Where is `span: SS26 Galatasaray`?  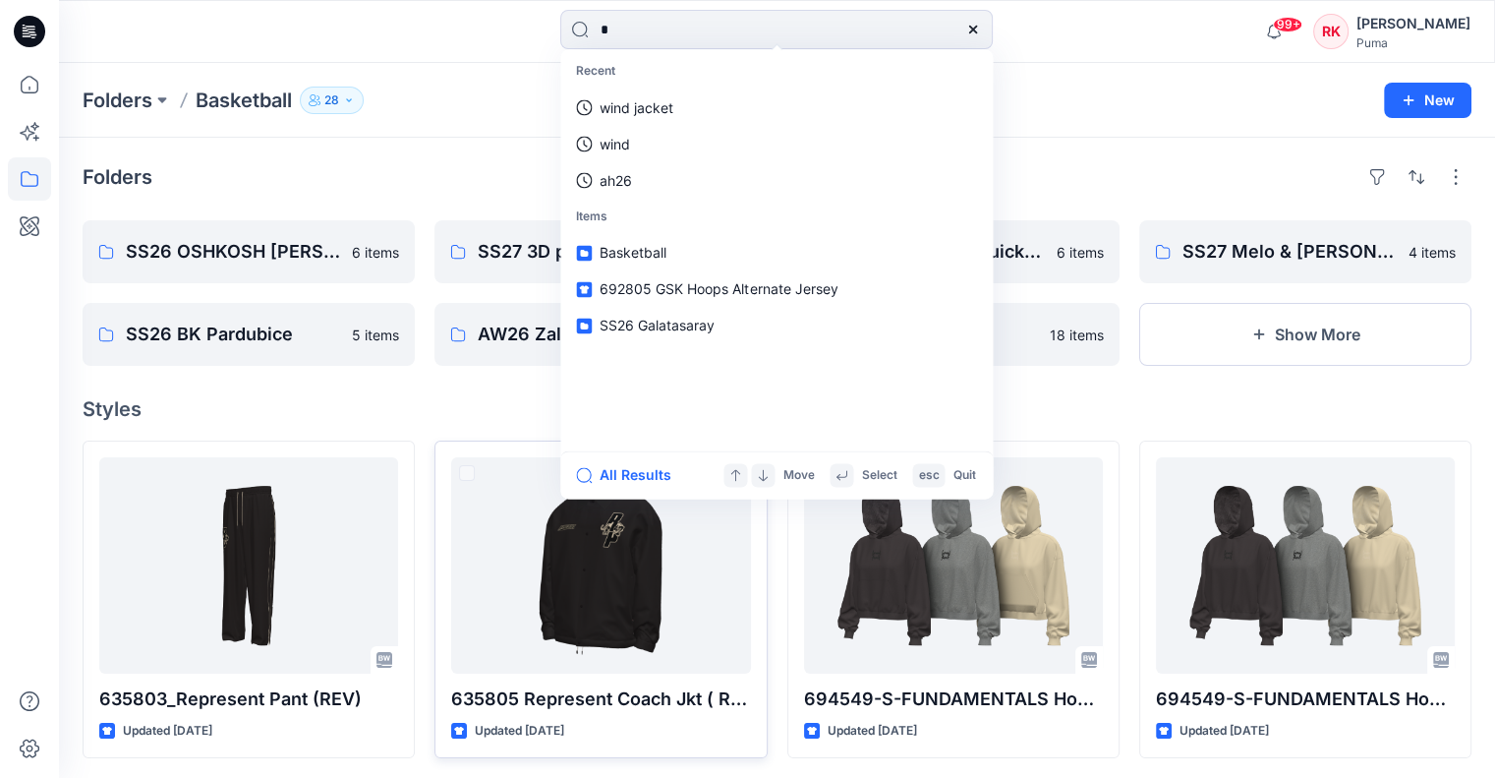 span: SS26 Galatasaray is located at coordinates (657, 325).